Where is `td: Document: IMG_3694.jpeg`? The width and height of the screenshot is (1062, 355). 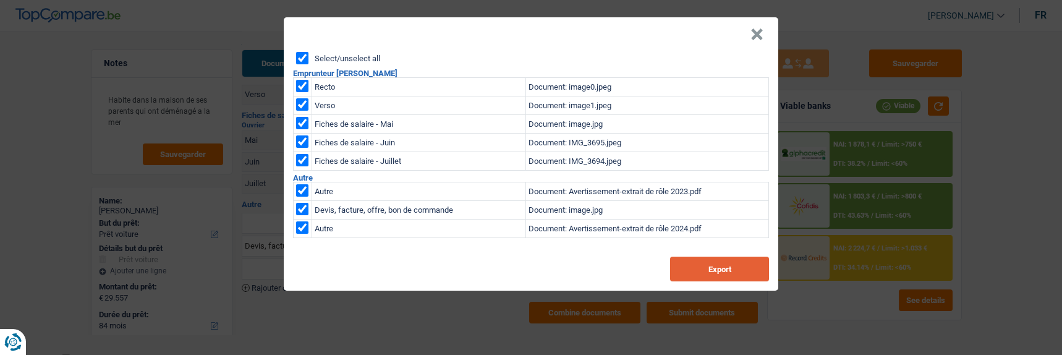
td: Document: IMG_3694.jpeg is located at coordinates (647, 161).